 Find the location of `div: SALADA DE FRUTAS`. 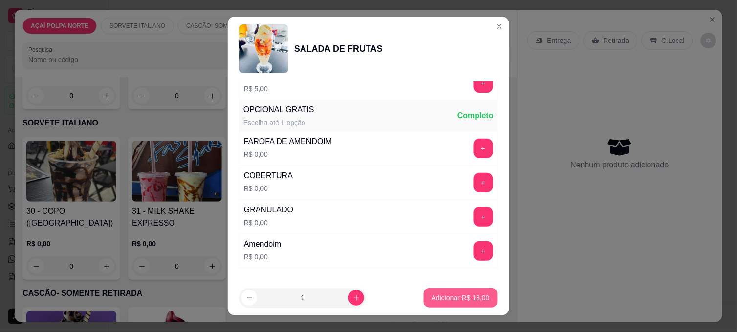

div: SALADA DE FRUTAS is located at coordinates (338, 49).